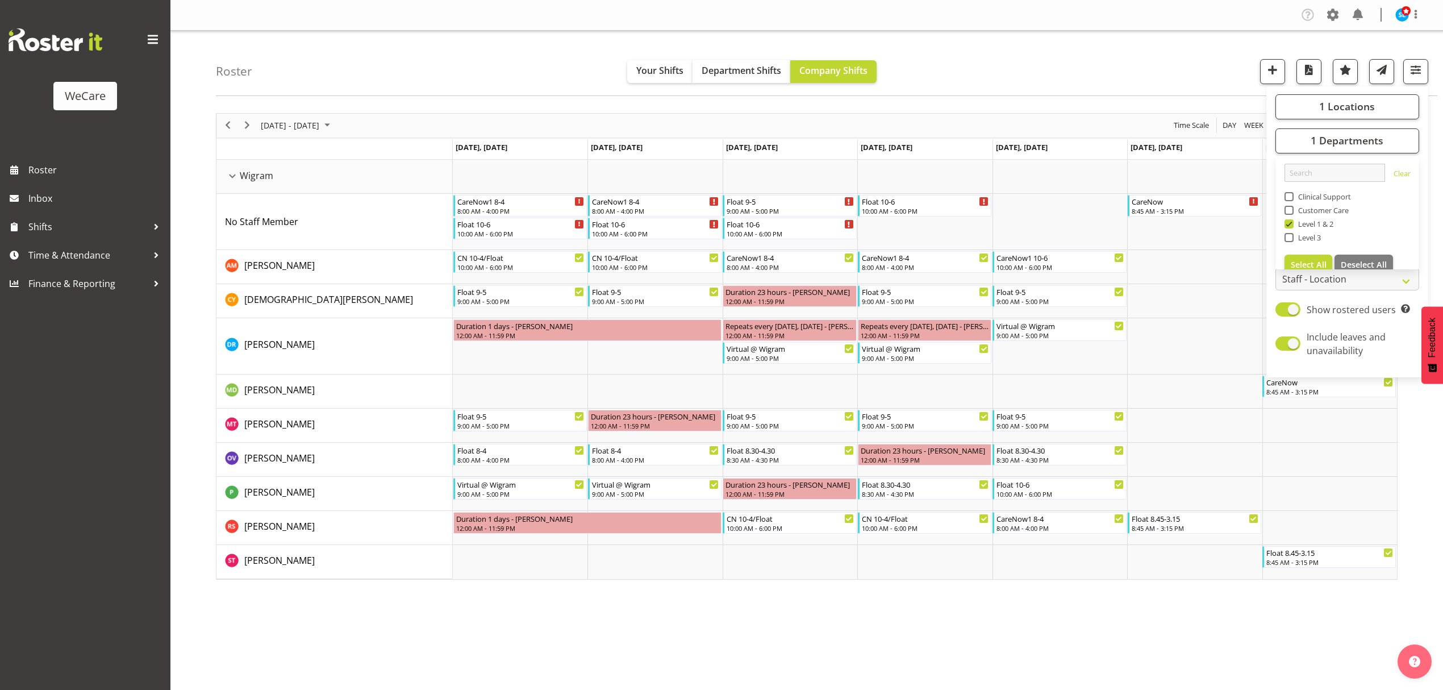  Describe the element at coordinates (1195, 528) in the screenshot. I see `div: 8:45 AM - 3:15 PM` at that location.